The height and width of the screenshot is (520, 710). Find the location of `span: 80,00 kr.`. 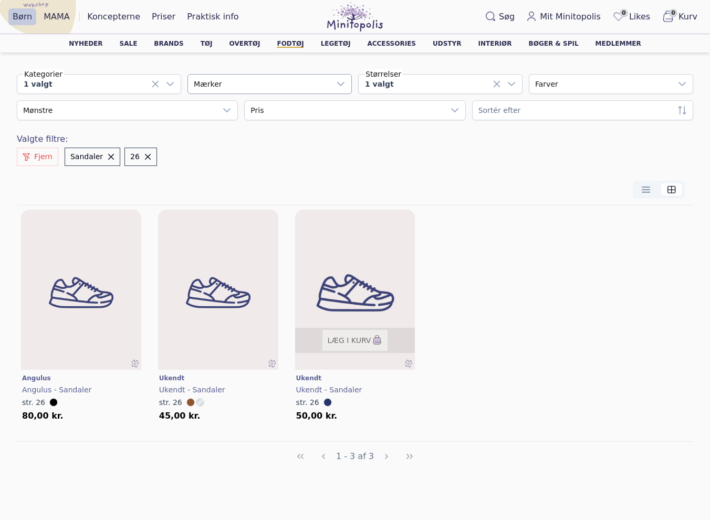

span: 80,00 kr. is located at coordinates (43, 416).